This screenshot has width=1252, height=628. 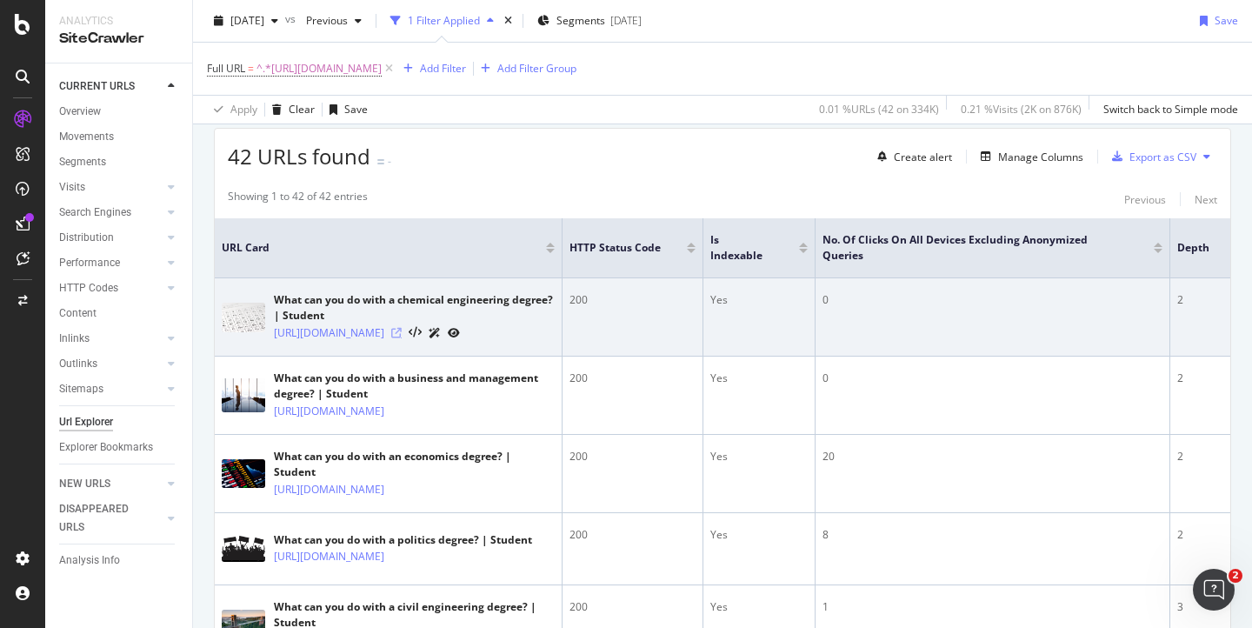 I want to click on div: Inlinks, so click(x=74, y=338).